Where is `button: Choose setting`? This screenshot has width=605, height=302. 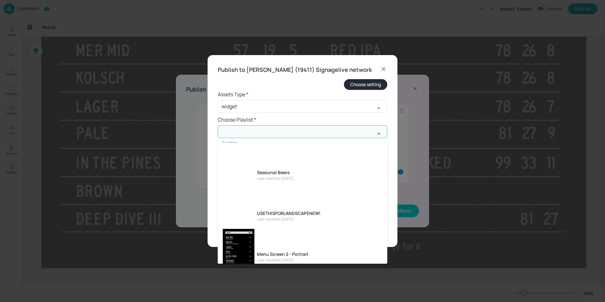
button: Choose setting is located at coordinates (366, 85).